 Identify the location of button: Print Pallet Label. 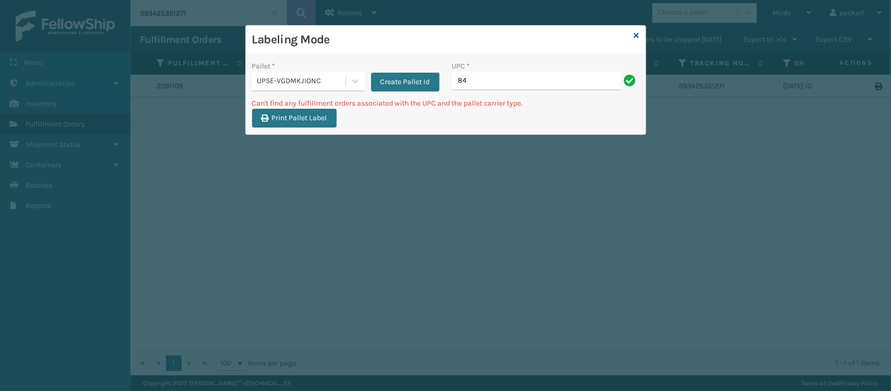
(294, 118).